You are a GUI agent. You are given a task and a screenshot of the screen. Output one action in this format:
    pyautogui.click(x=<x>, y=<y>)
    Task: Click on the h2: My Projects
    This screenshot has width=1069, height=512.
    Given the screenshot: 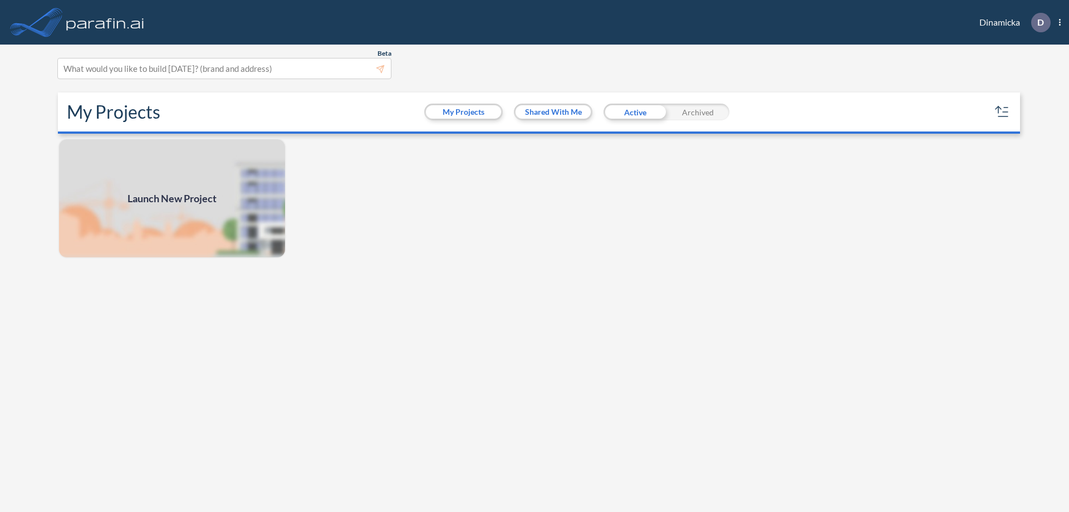 What is the action you would take?
    pyautogui.click(x=114, y=112)
    